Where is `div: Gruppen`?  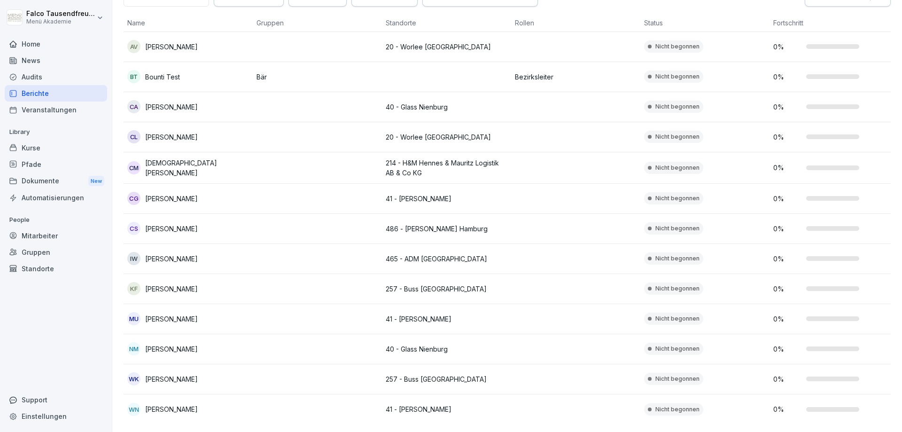 div: Gruppen is located at coordinates (56, 252).